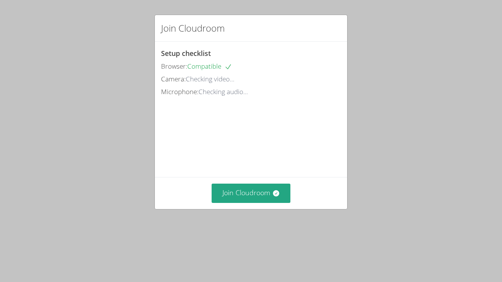 The width and height of the screenshot is (502, 282). What do you see at coordinates (186, 53) in the screenshot?
I see `span: Setup checklist` at bounding box center [186, 53].